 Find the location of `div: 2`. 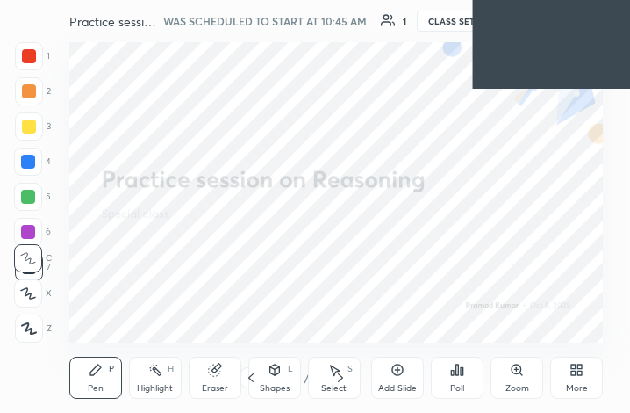

div: 2 is located at coordinates (32, 91).